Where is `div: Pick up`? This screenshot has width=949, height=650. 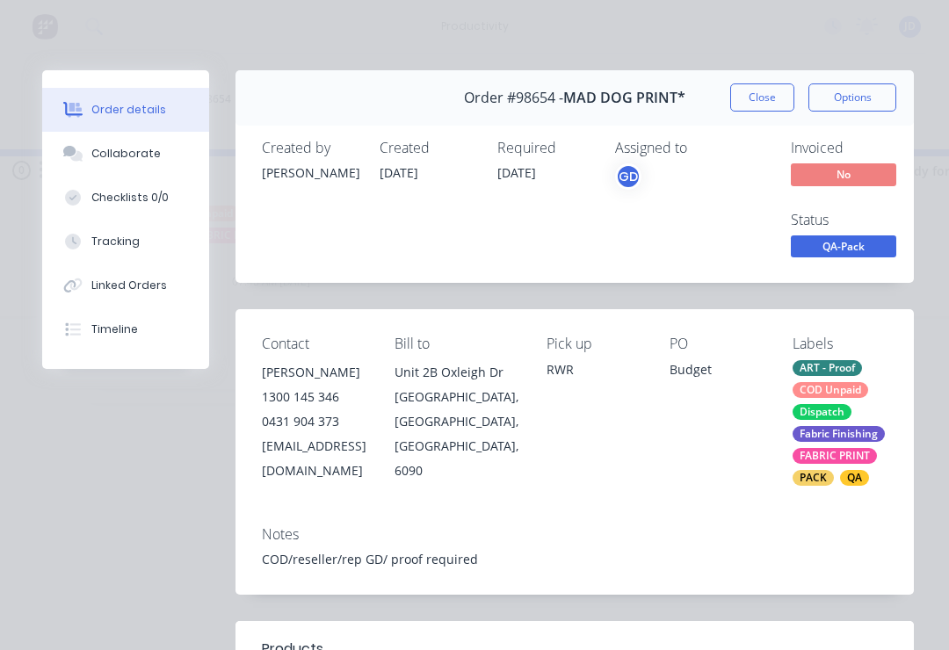 div: Pick up is located at coordinates (594, 344).